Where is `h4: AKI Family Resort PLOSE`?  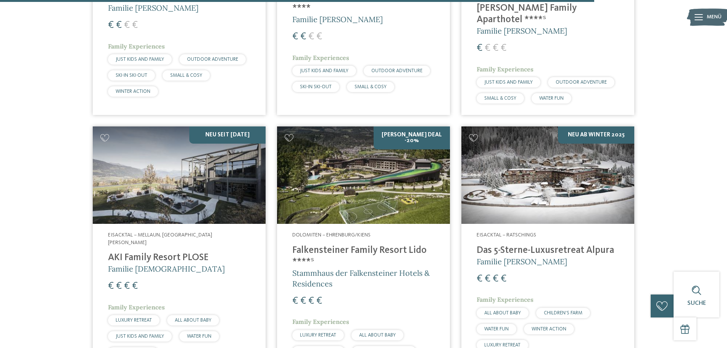 h4: AKI Family Resort PLOSE is located at coordinates (179, 258).